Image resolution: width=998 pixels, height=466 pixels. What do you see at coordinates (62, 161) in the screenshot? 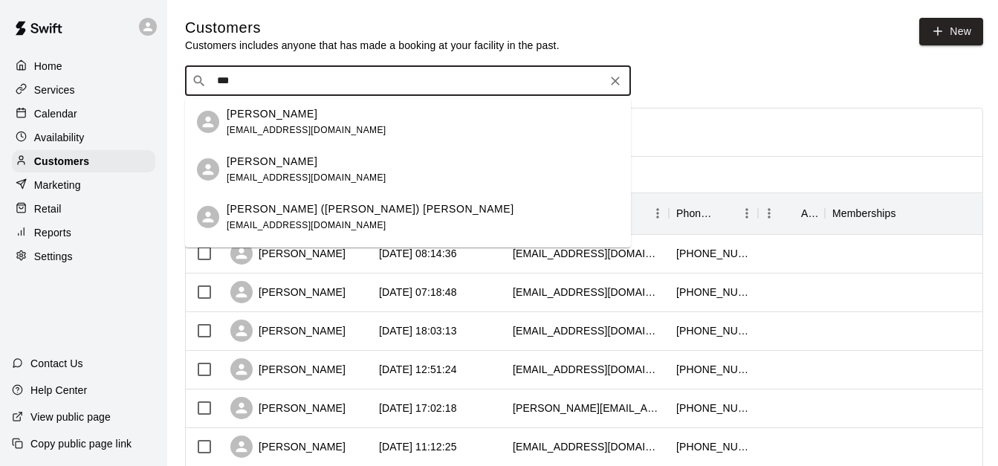
I see `p: Customers` at bounding box center [62, 161].